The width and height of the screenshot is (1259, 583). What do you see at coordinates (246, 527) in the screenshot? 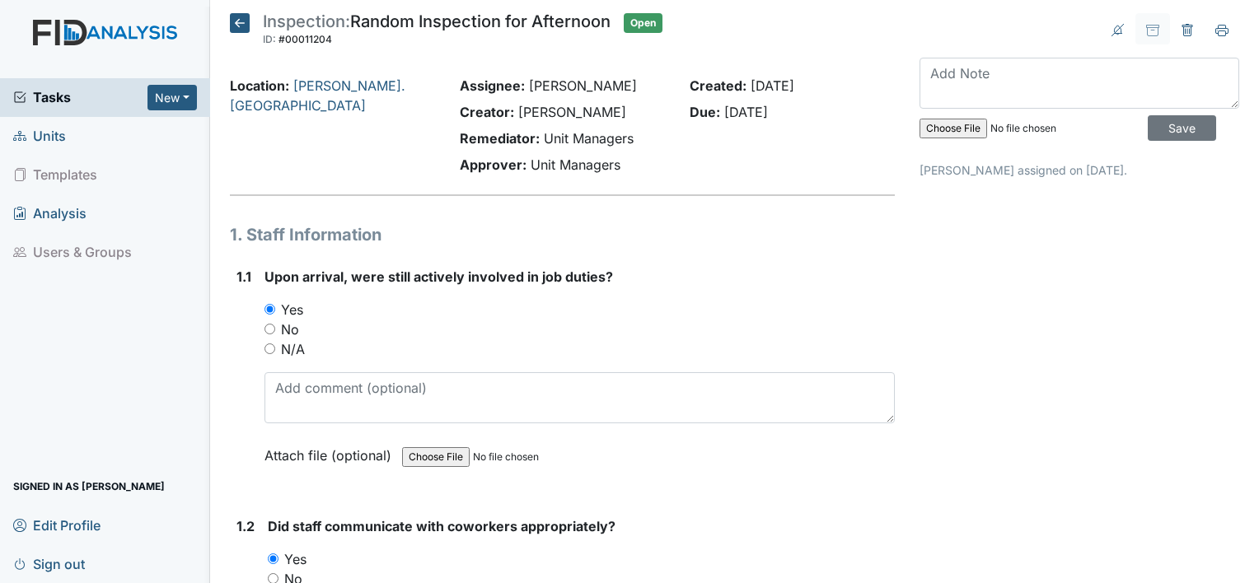
I see `label: 1.2` at bounding box center [246, 527].